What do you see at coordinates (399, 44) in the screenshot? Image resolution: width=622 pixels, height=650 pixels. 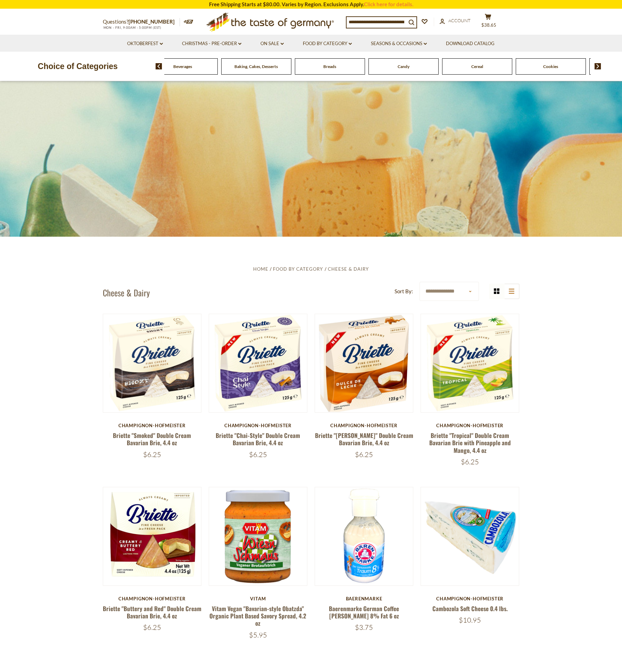 I see `a: Seasons & Occasions` at bounding box center [399, 44].